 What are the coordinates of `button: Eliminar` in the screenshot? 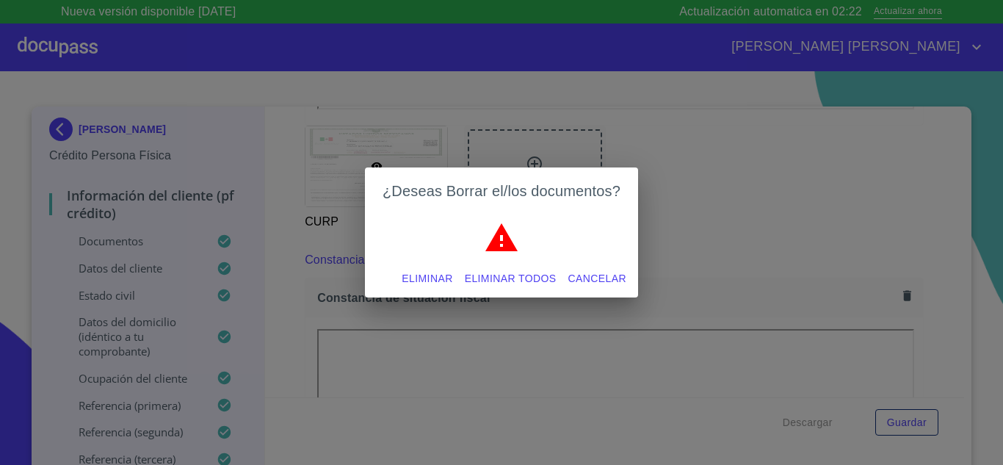 It's located at (427, 278).